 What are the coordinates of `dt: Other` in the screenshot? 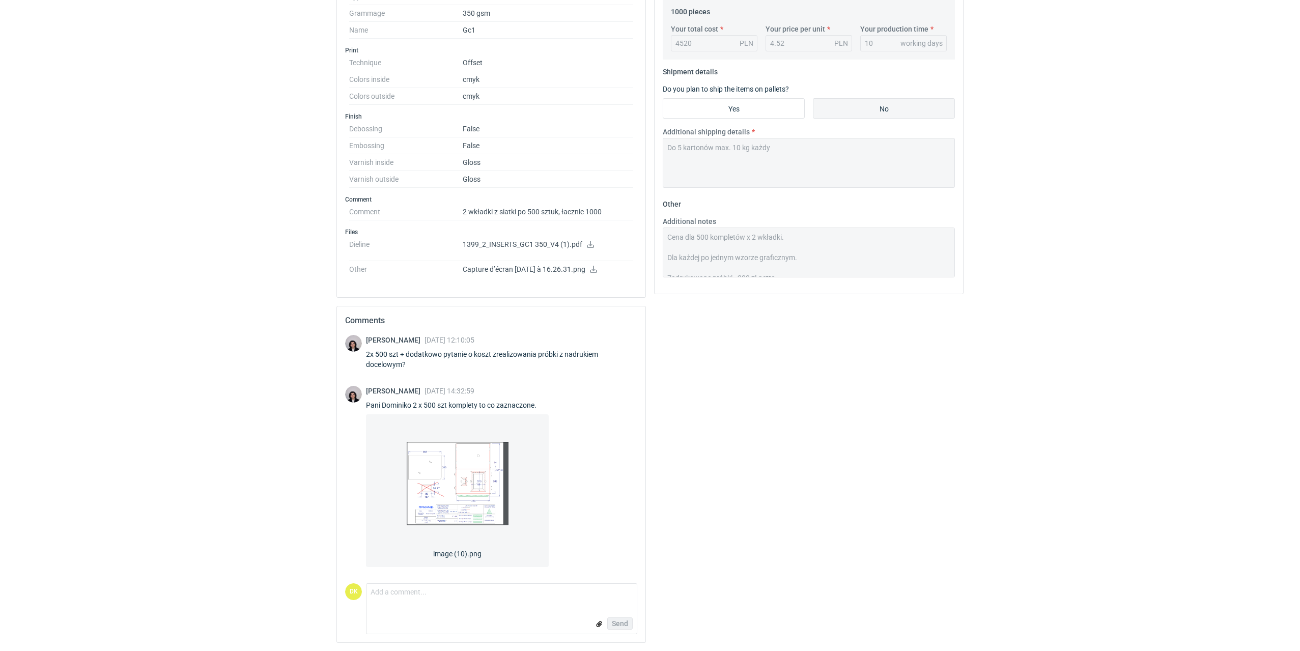 It's located at (406, 271).